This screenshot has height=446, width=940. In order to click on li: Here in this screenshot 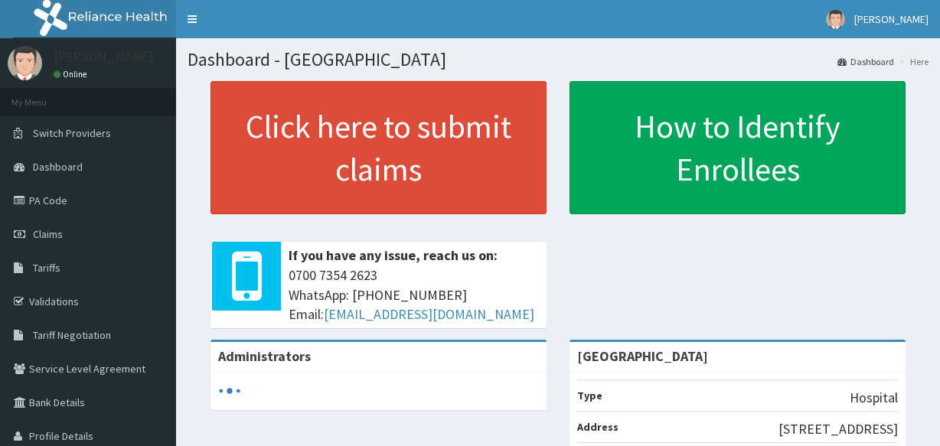, I will do `click(912, 61)`.